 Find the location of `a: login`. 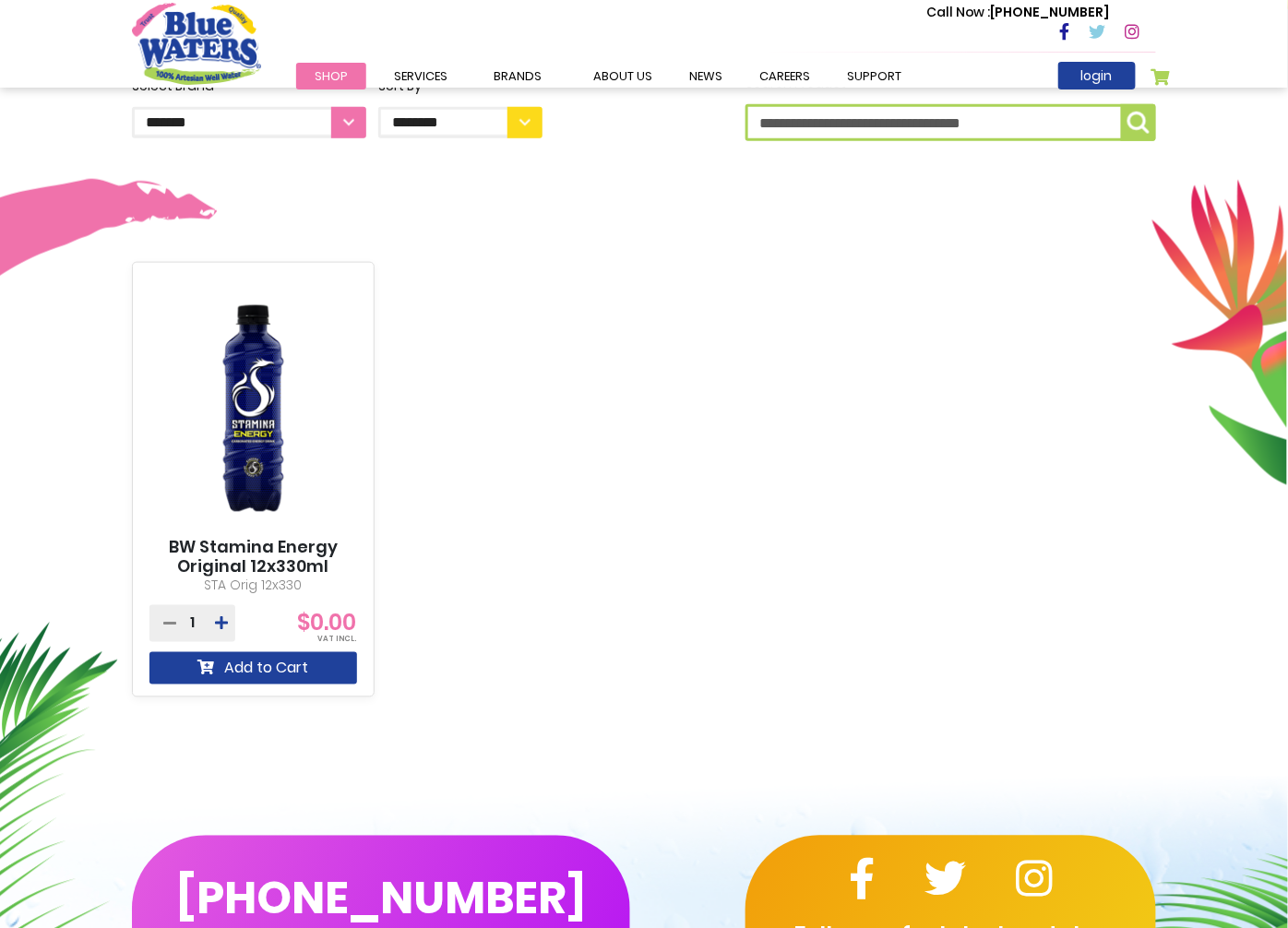

a: login is located at coordinates (1097, 75).